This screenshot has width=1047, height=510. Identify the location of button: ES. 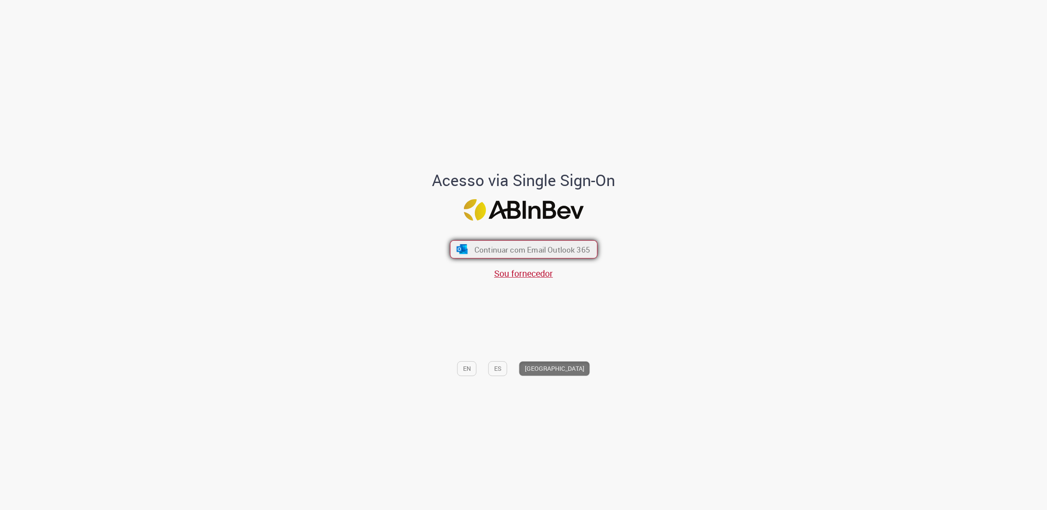
(498, 369).